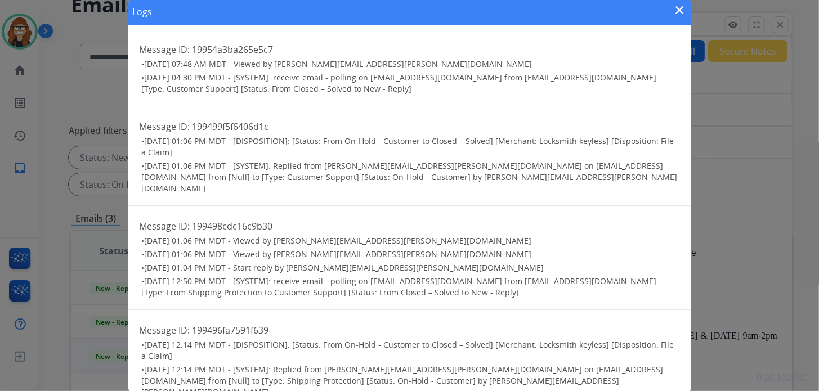 The image size is (819, 391). Describe the element at coordinates (231, 127) in the screenshot. I see `span: 199499f5f6406d1c` at that location.